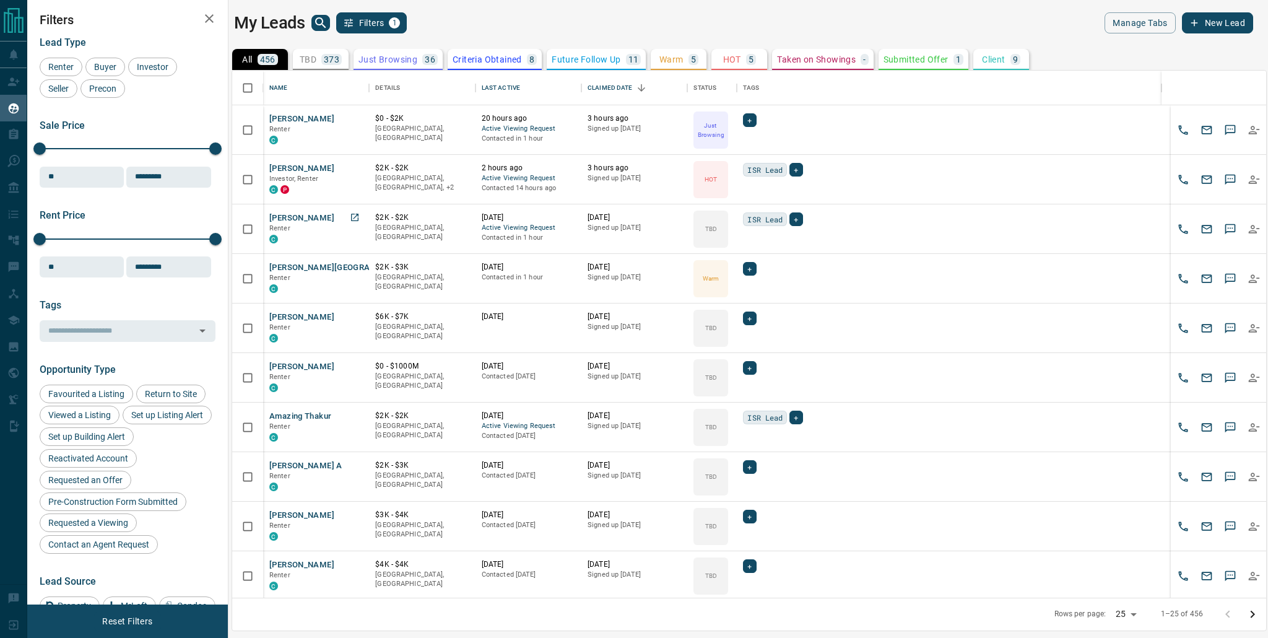  I want to click on p: 2 hours ago, so click(528, 168).